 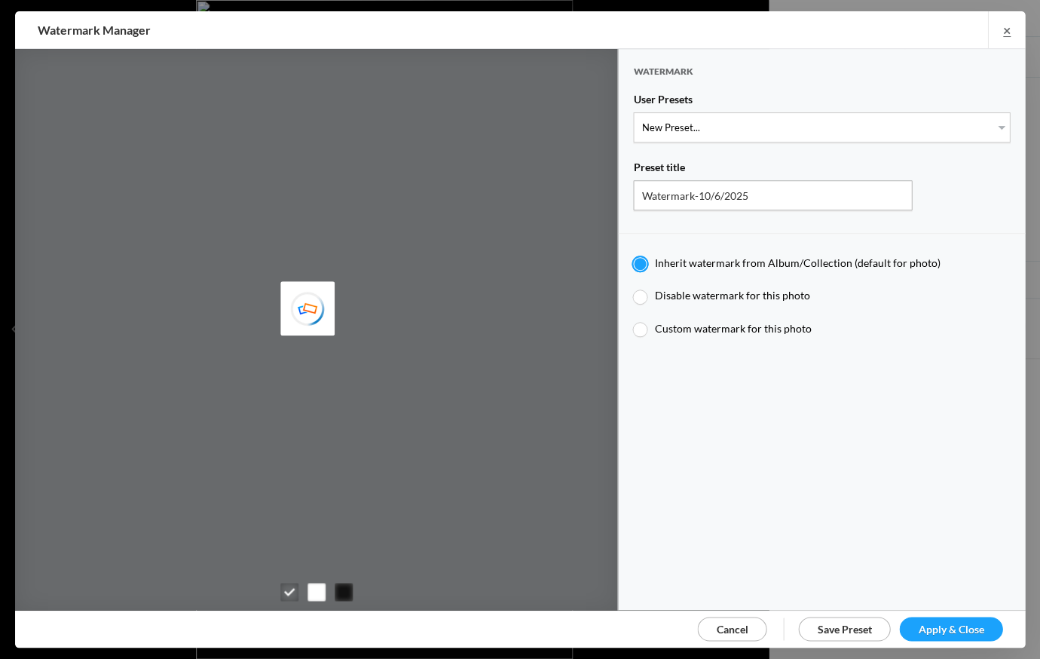 What do you see at coordinates (348, 30) in the screenshot?
I see `h2: Watermark Manager` at bounding box center [348, 30].